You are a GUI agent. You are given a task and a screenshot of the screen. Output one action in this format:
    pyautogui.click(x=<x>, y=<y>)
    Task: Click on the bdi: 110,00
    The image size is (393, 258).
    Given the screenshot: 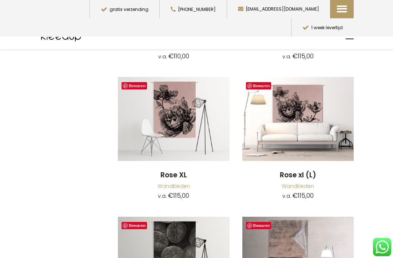 What is the action you would take?
    pyautogui.click(x=179, y=56)
    